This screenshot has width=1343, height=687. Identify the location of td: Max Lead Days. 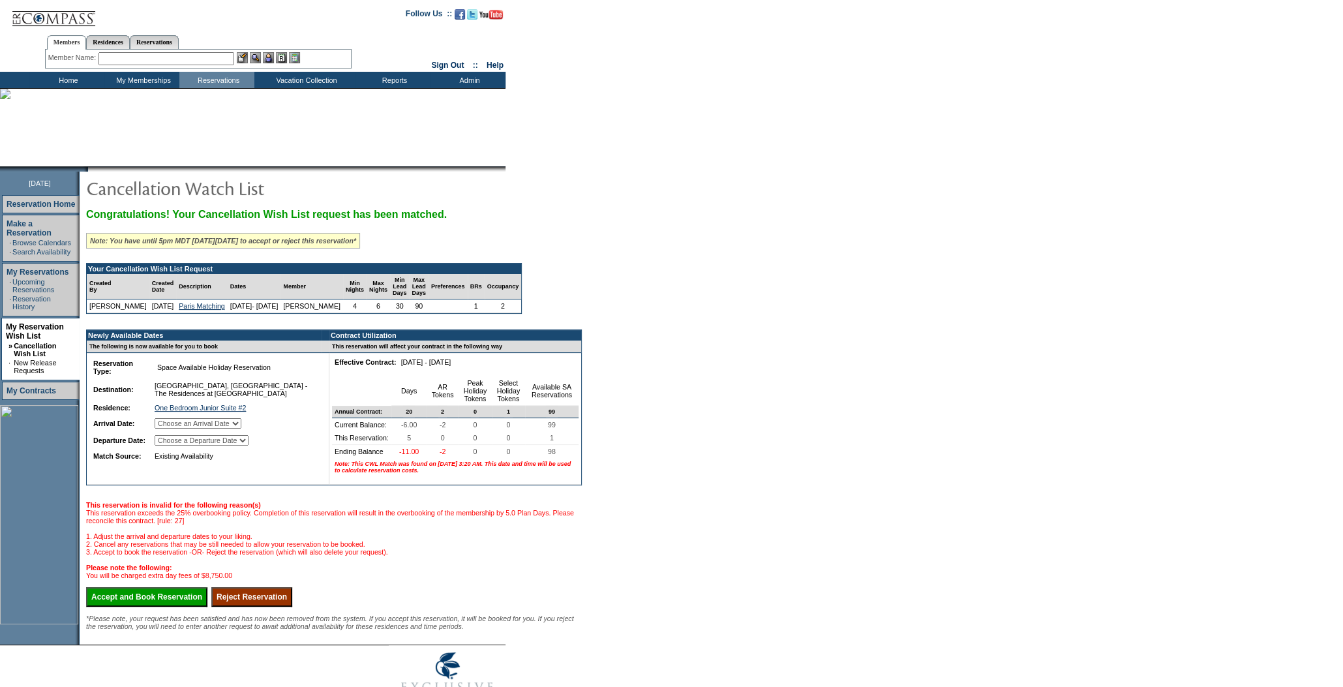
(419, 286).